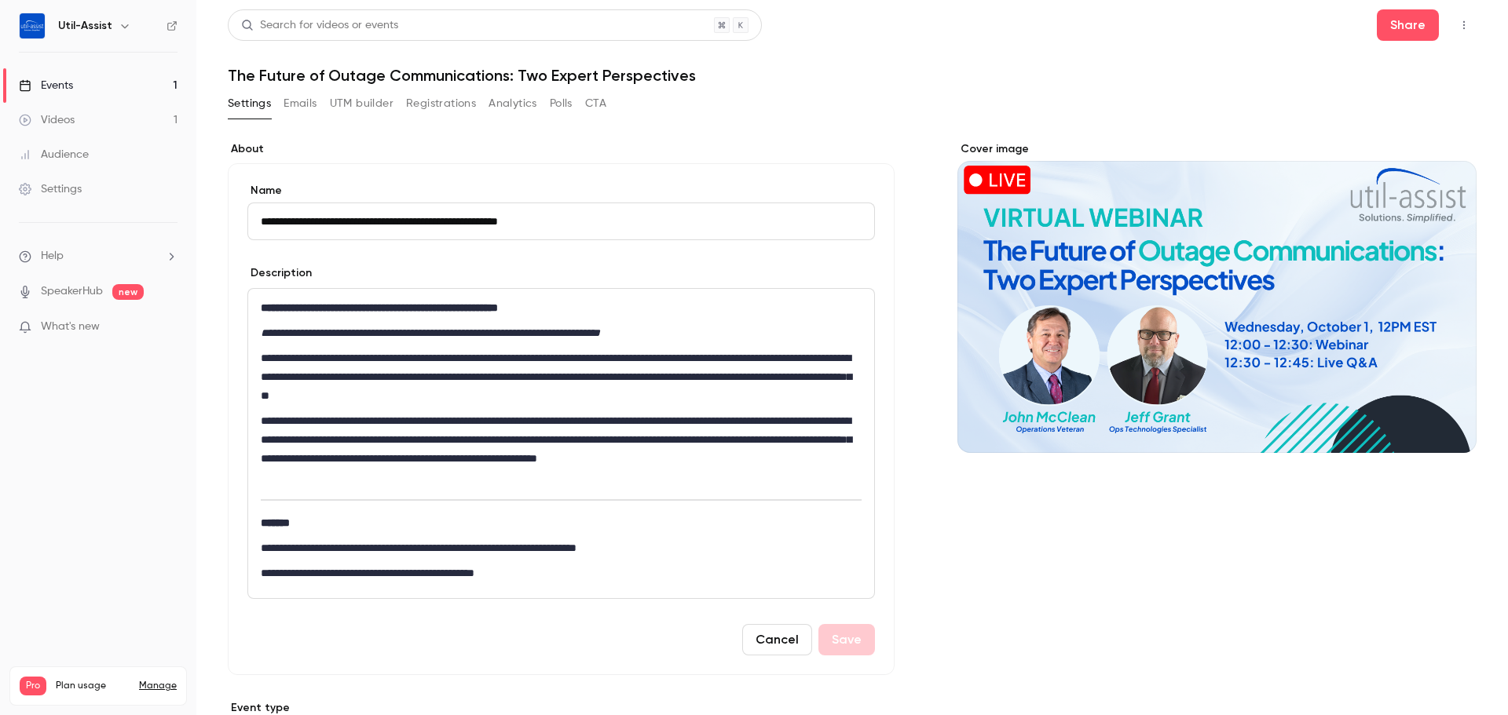 The image size is (1508, 715). What do you see at coordinates (1407, 25) in the screenshot?
I see `button: Share` at bounding box center [1407, 25].